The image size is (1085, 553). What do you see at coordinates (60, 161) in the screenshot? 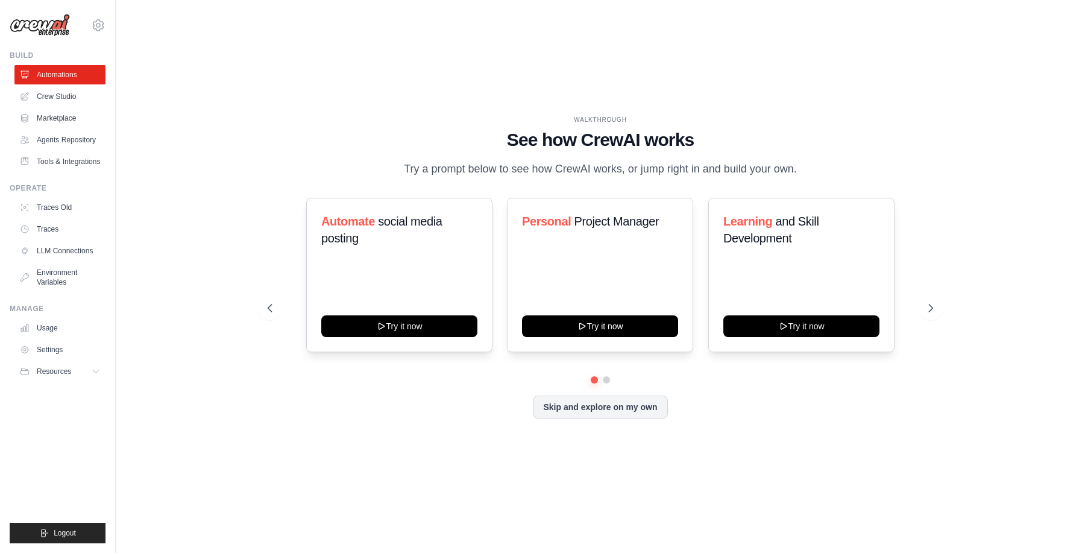
I see `a: Tools & Integrations` at bounding box center [60, 161].